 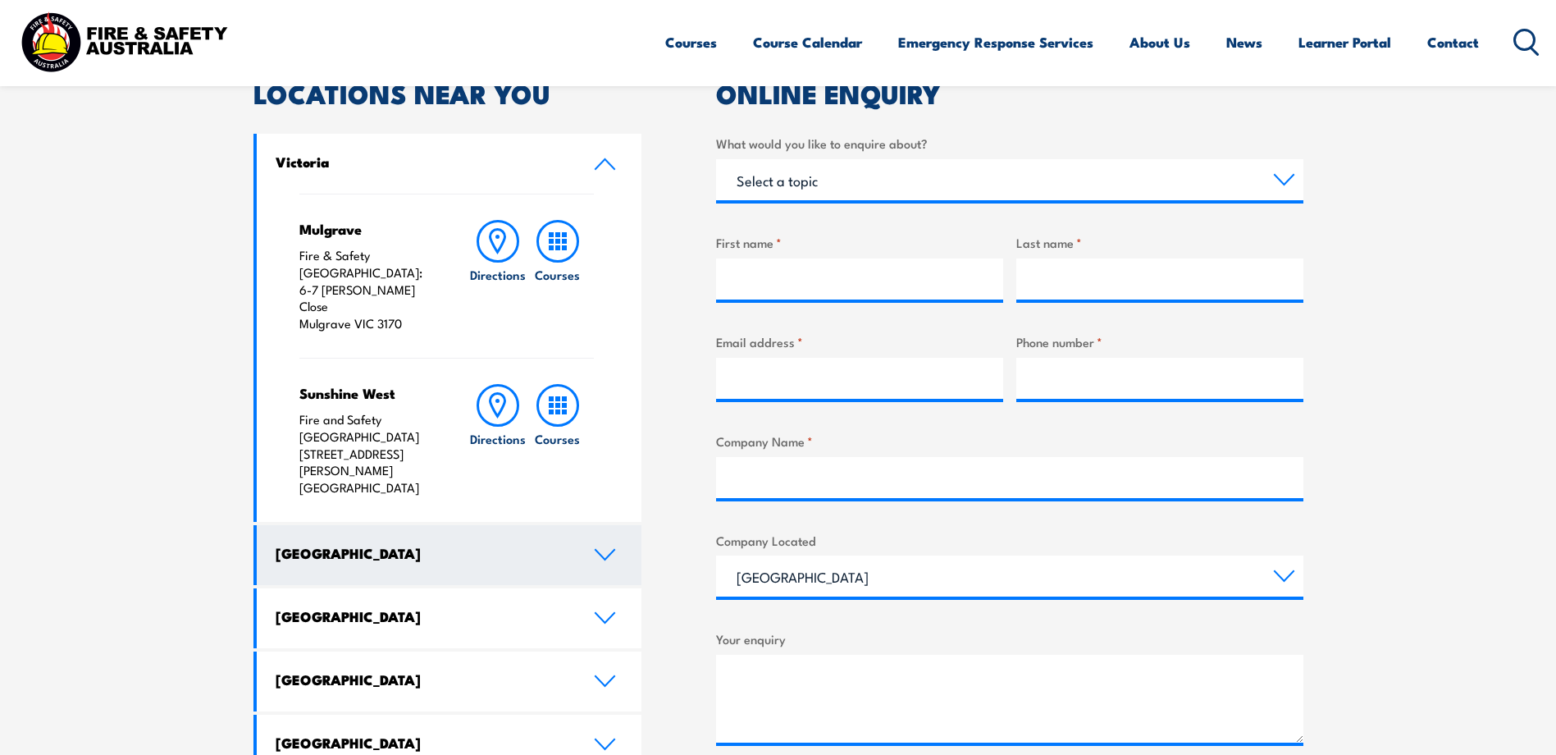 What do you see at coordinates (1010, 143) in the screenshot?
I see `label: What would you like to enquire about?` at bounding box center [1010, 143].